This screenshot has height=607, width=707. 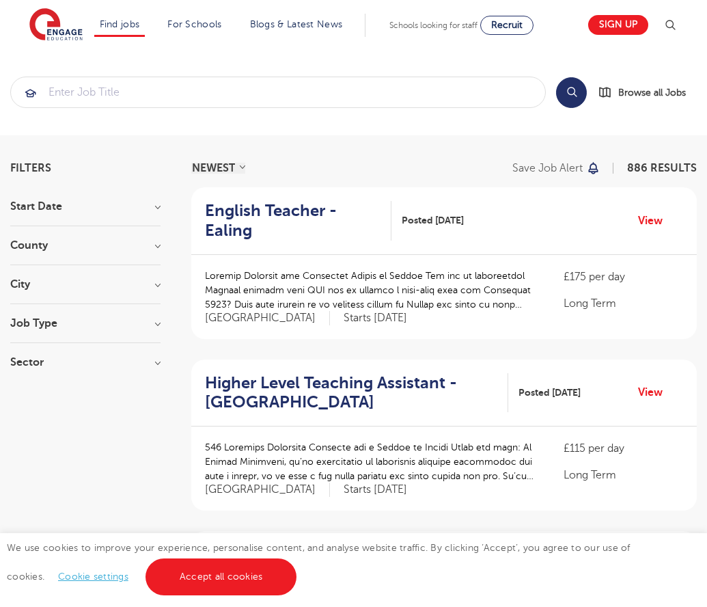 What do you see at coordinates (623, 277) in the screenshot?
I see `p: £175 per day` at bounding box center [623, 277].